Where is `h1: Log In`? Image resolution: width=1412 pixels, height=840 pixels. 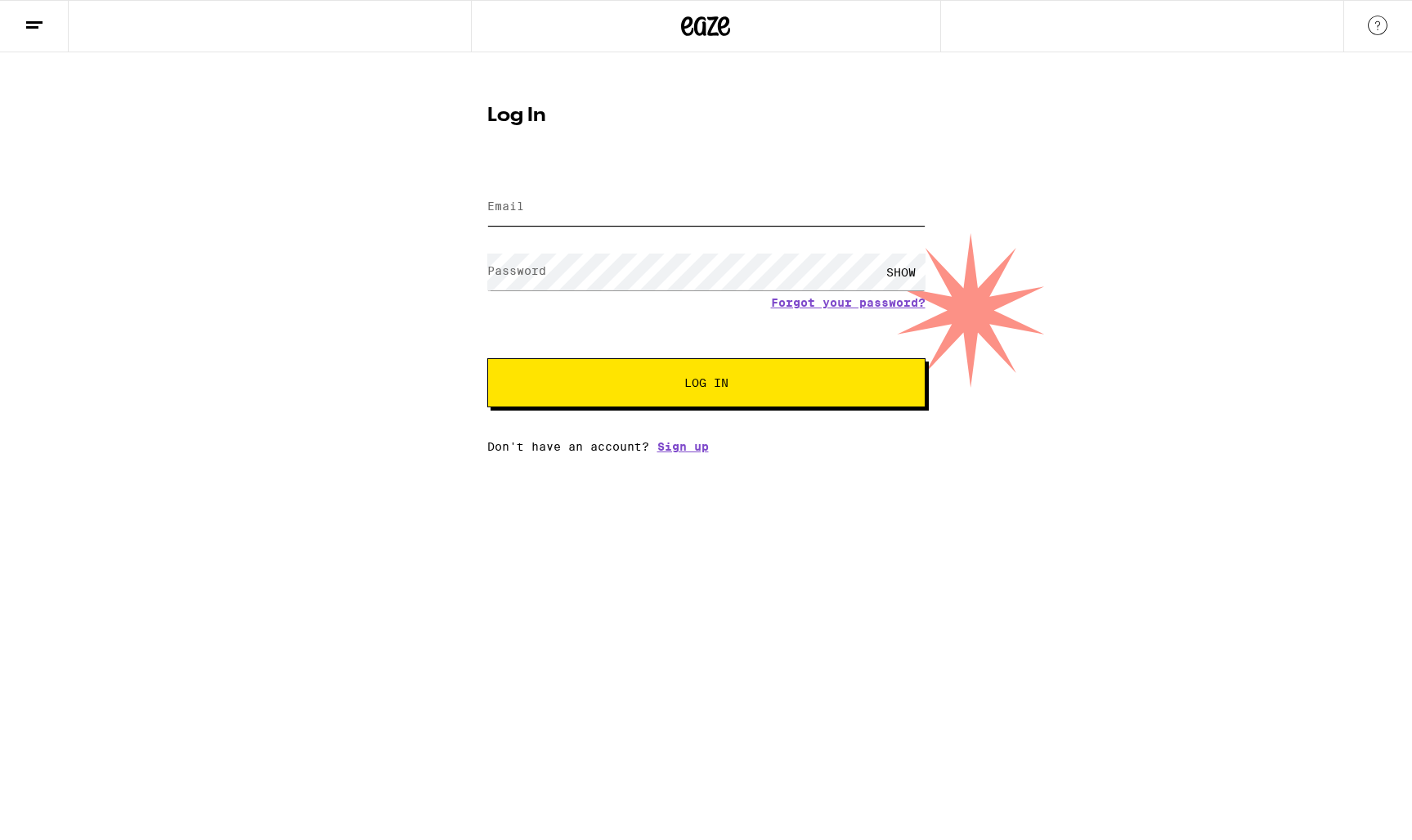 h1: Log In is located at coordinates (706, 116).